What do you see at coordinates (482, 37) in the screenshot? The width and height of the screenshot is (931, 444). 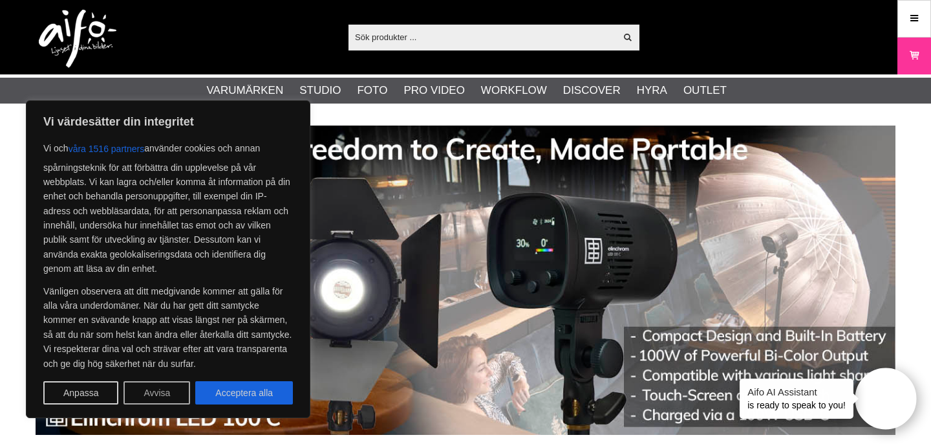 I see `input: Sök produkter ...` at bounding box center [482, 37].